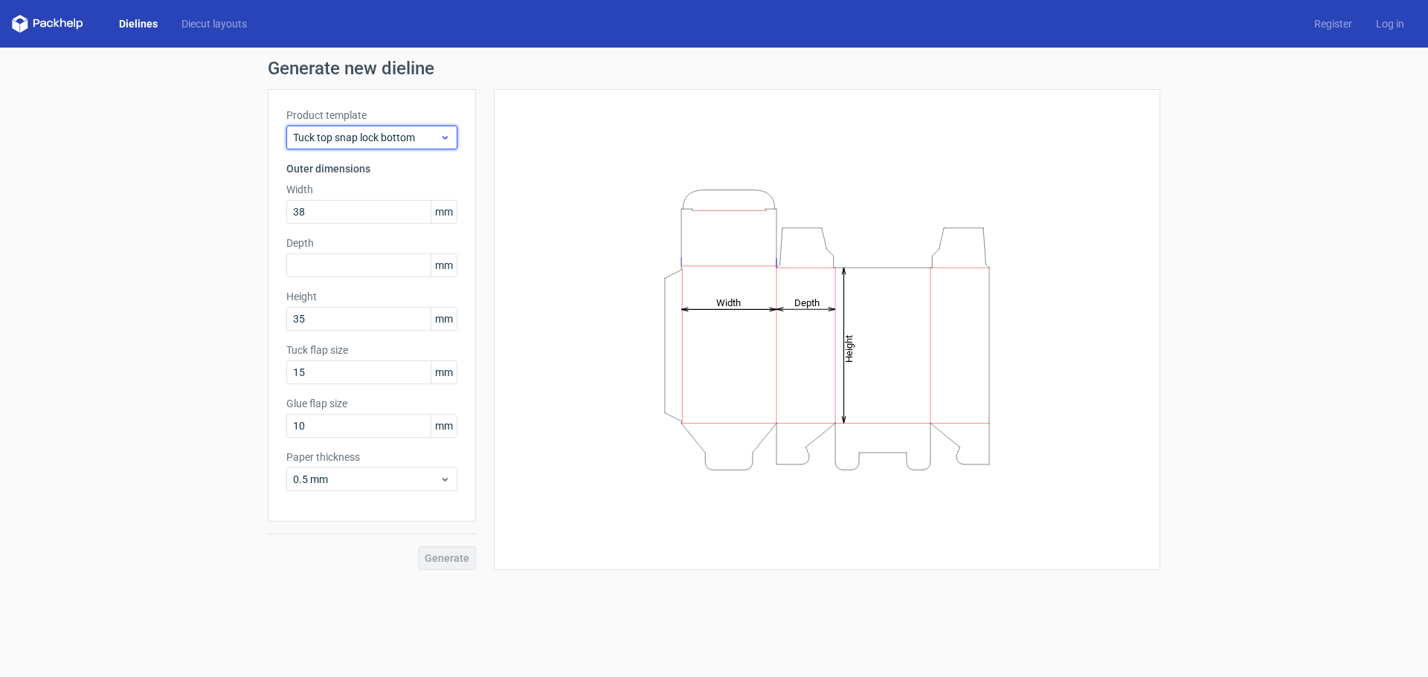 This screenshot has height=677, width=1428. Describe the element at coordinates (372, 297) in the screenshot. I see `label: Height` at that location.